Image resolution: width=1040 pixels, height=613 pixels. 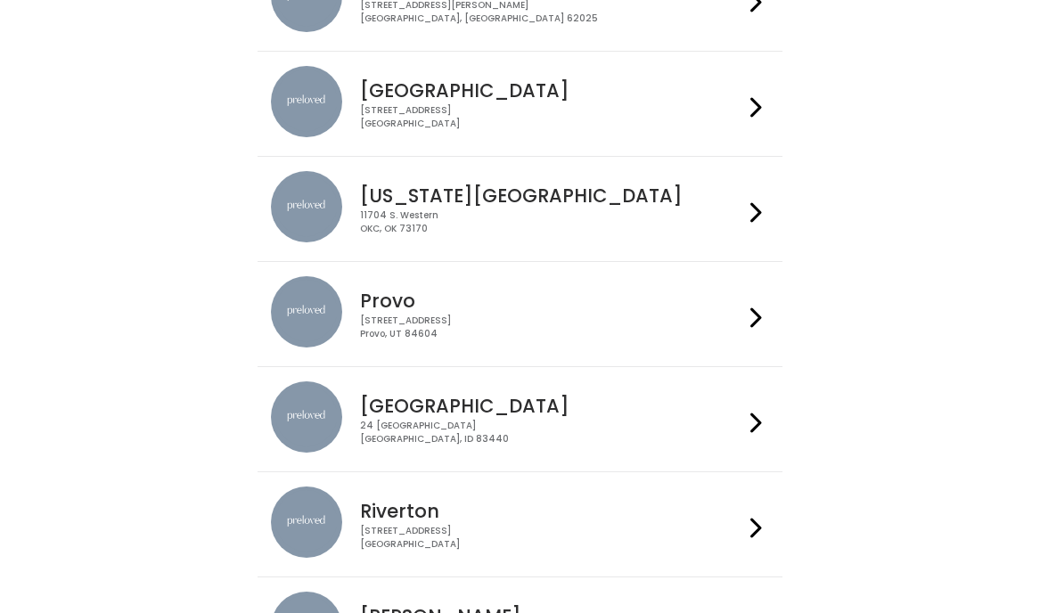 What do you see at coordinates (552, 222) in the screenshot?
I see `div: 11704 S. Western OKC, OK 73170` at bounding box center [552, 222].